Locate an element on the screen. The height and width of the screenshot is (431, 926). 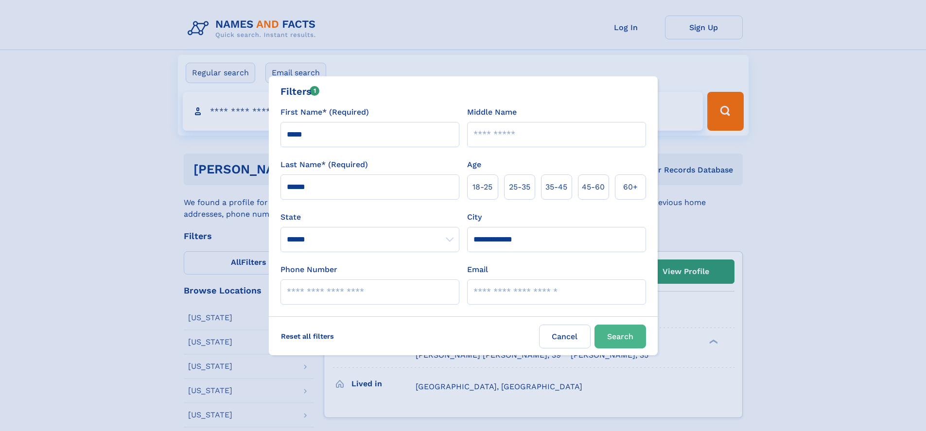
label: Email is located at coordinates (477, 270).